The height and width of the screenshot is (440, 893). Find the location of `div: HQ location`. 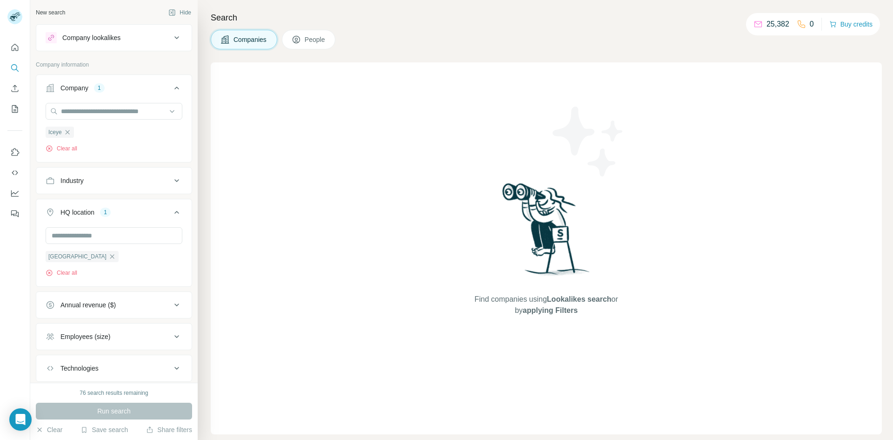

div: HQ location is located at coordinates (77, 212).